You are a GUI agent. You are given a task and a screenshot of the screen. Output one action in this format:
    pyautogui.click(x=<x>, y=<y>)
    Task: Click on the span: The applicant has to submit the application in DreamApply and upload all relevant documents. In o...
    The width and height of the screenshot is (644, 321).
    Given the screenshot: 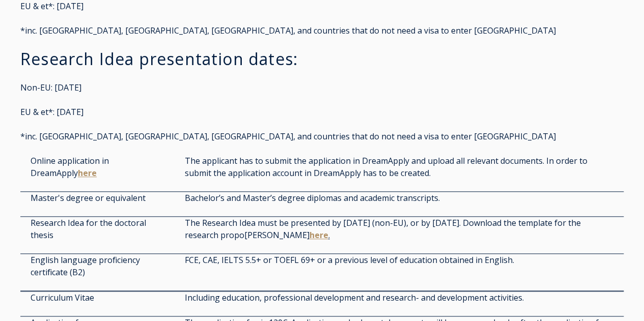 What is the action you would take?
    pyautogui.click(x=386, y=167)
    